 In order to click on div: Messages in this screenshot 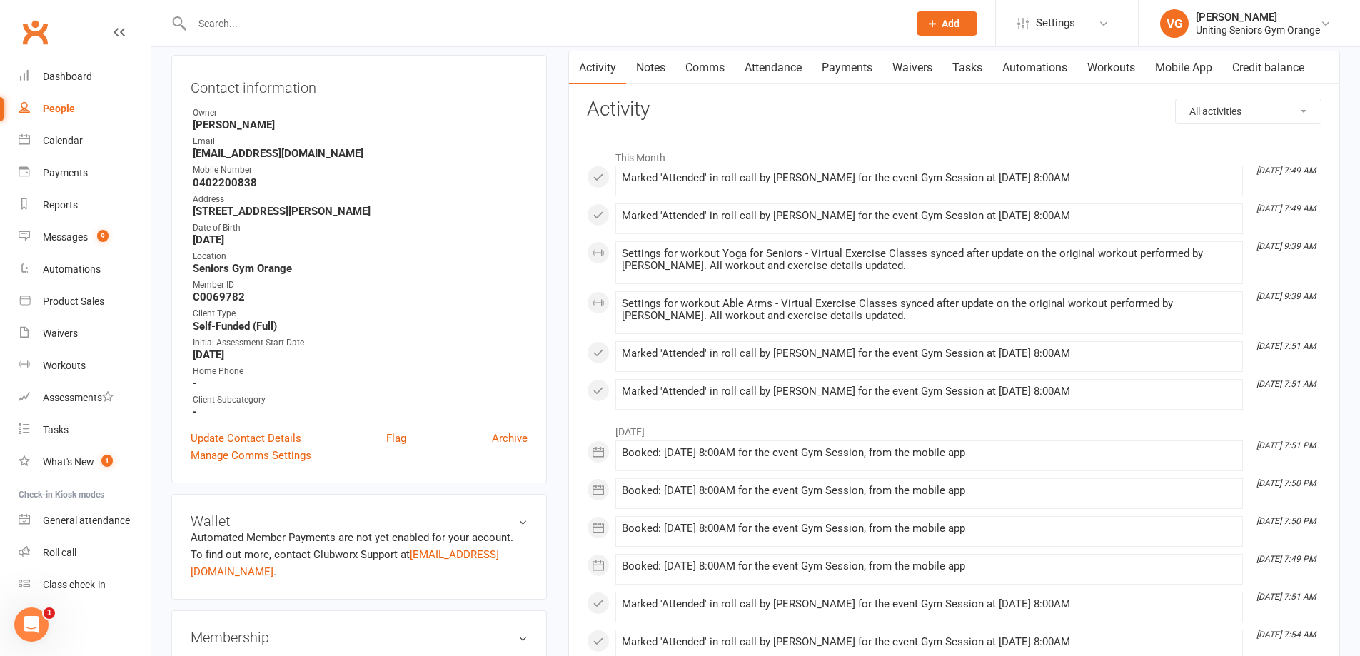, I will do `click(65, 237)`.